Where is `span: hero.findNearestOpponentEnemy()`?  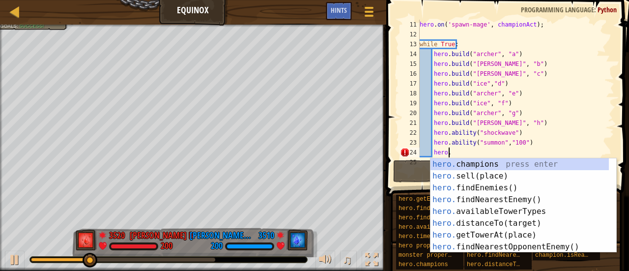 span: hero.findNearestOpponentEnemy() is located at coordinates (453, 218).